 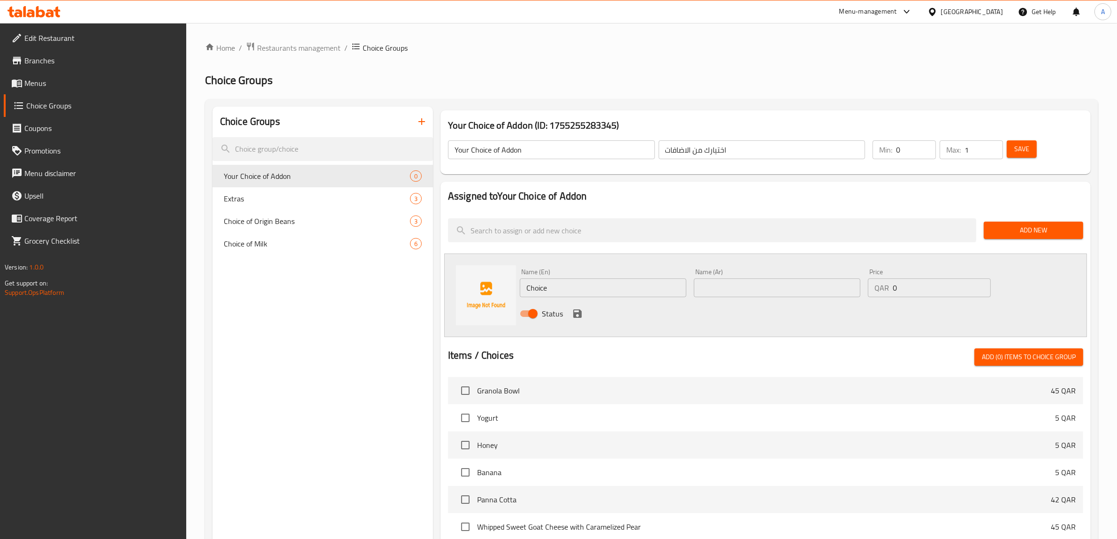 I want to click on input: Please enter price, so click(x=942, y=288).